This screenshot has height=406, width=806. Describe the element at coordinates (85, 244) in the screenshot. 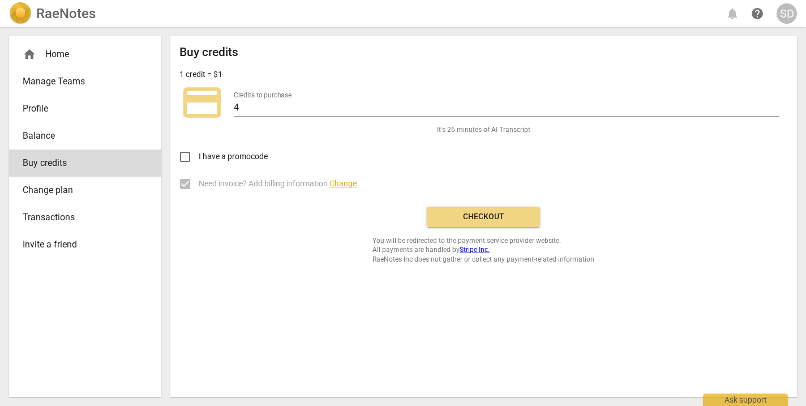

I see `a: Invite a friend` at that location.